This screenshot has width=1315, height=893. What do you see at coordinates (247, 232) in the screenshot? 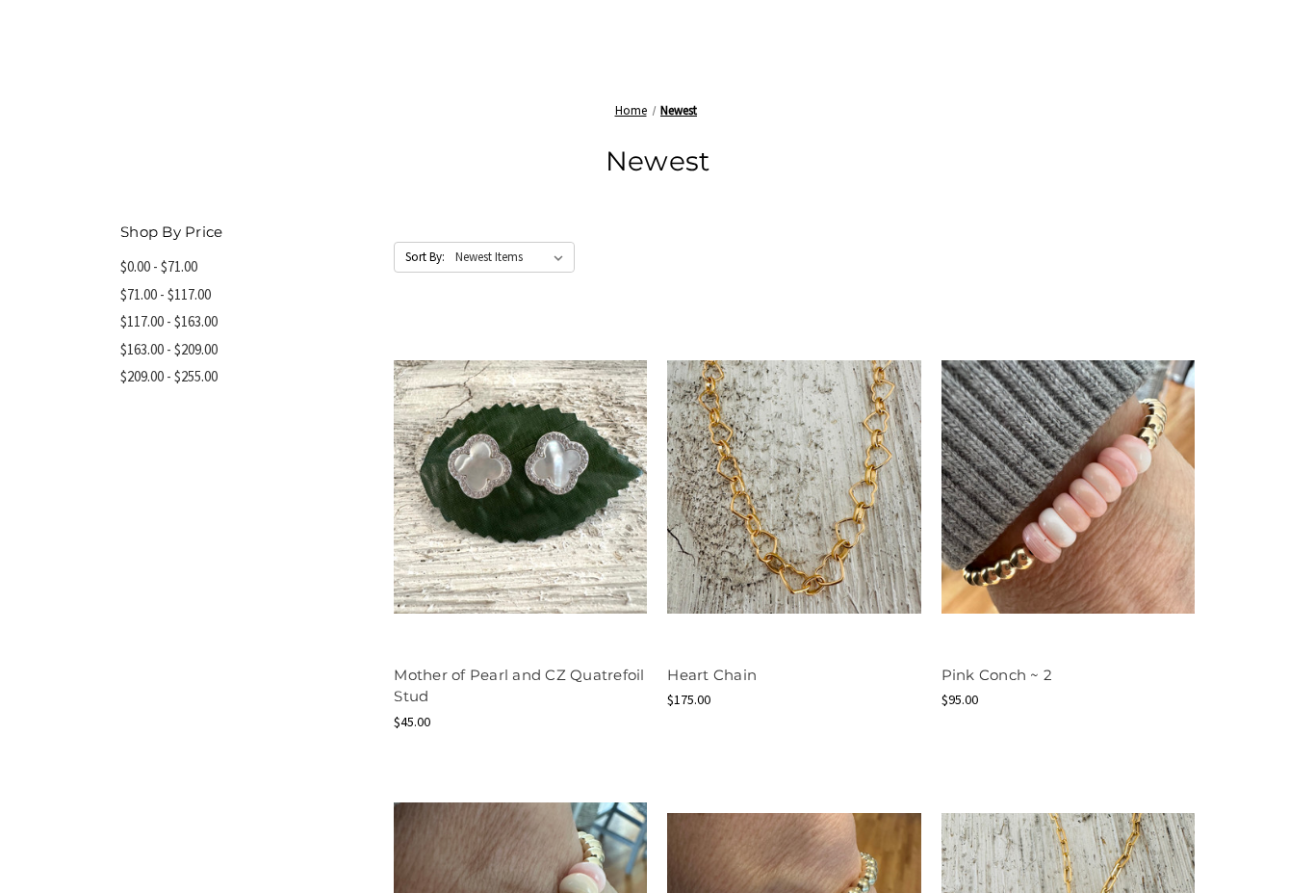
I see `h5: Shop By Price` at bounding box center [247, 232].